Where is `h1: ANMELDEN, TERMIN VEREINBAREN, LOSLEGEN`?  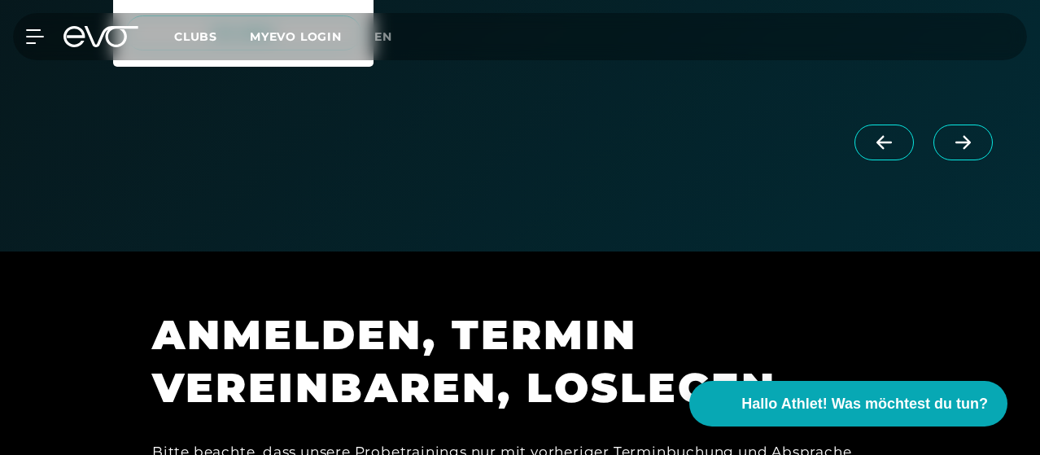 h1: ANMELDEN, TERMIN VEREINBAREN, LOSLEGEN is located at coordinates (518, 361).